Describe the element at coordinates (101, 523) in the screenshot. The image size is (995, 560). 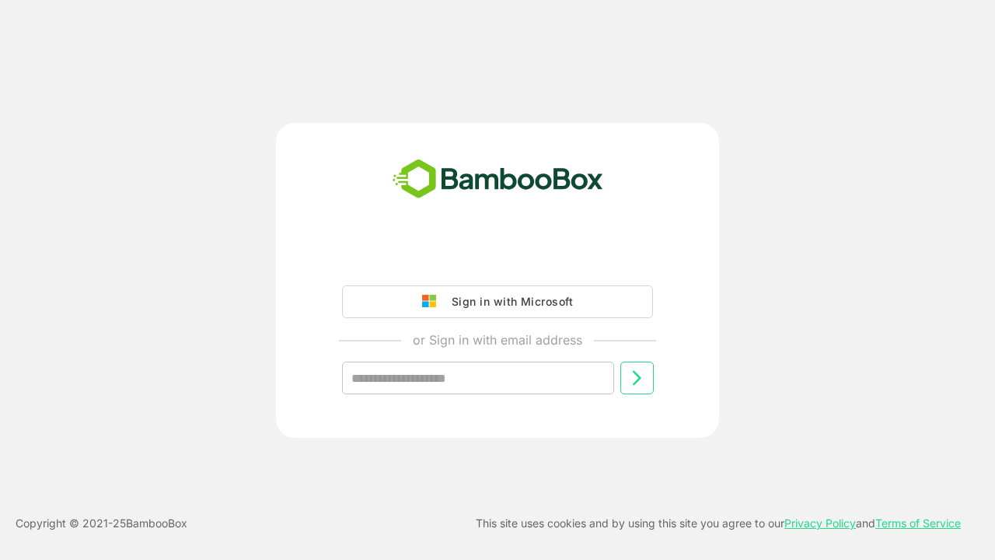
I see `p: Copyright © 2021- 25 BambooBox` at that location.